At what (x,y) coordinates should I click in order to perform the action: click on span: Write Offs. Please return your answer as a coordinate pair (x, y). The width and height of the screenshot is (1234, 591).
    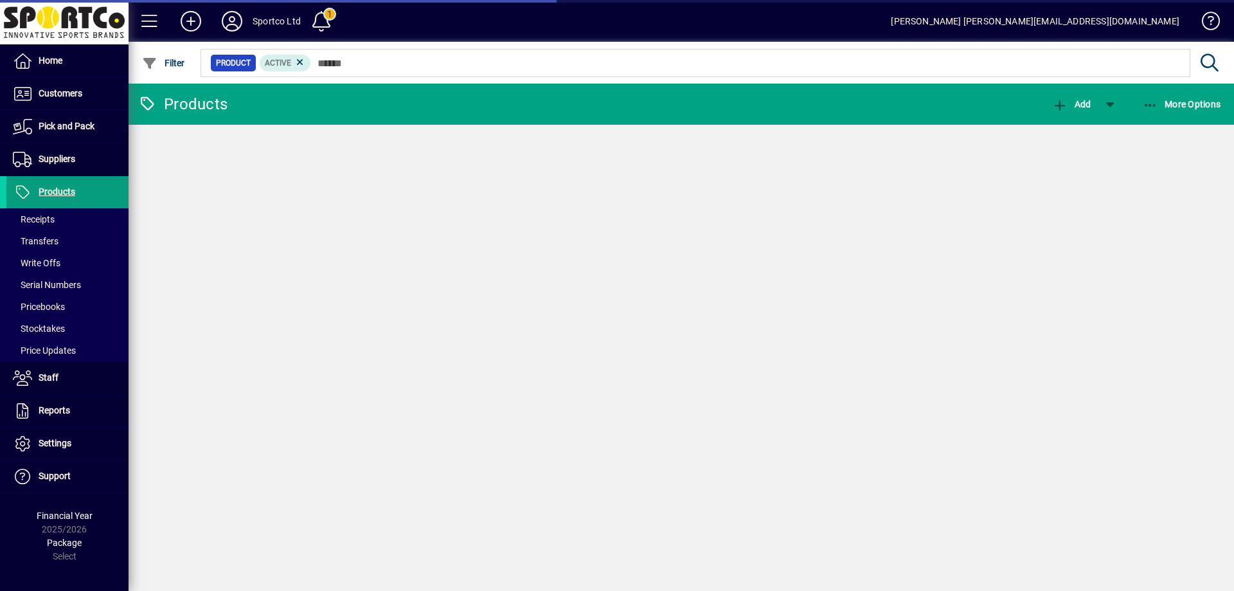
    Looking at the image, I should click on (37, 263).